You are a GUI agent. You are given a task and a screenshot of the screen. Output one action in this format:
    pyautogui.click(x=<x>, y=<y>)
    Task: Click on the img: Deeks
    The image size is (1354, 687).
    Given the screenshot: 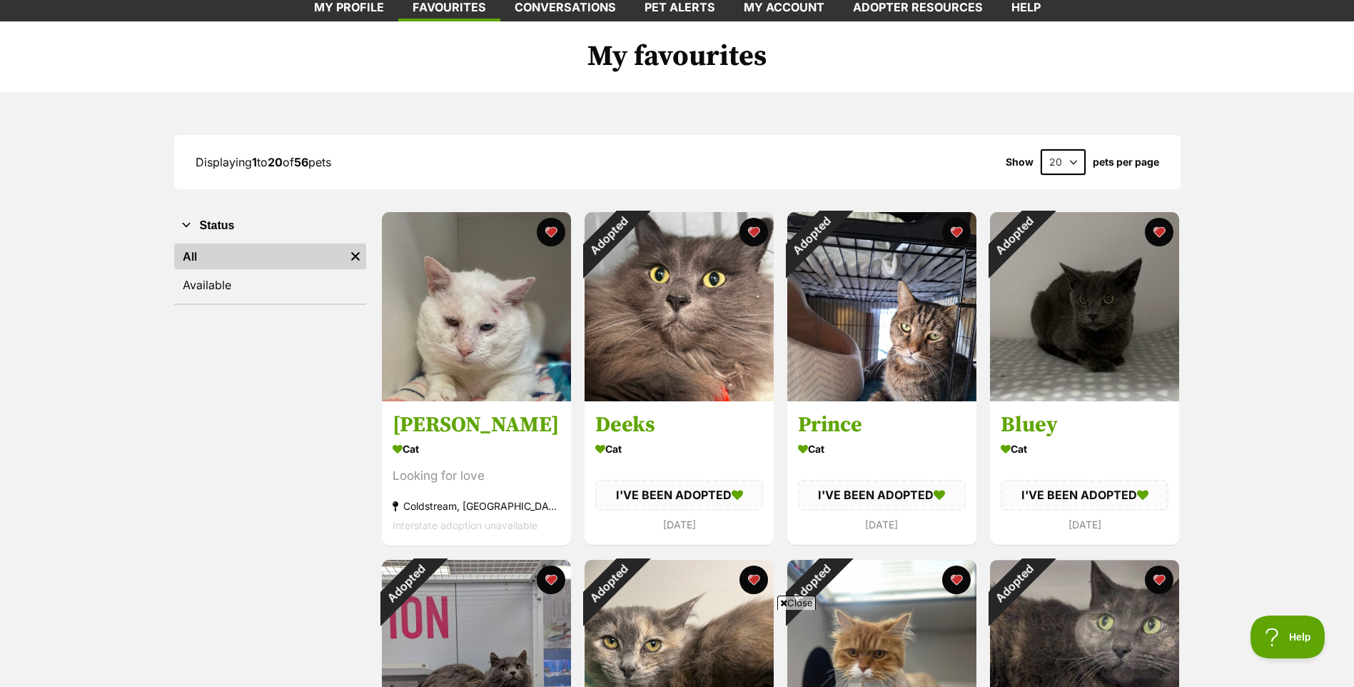 What is the action you would take?
    pyautogui.click(x=679, y=306)
    